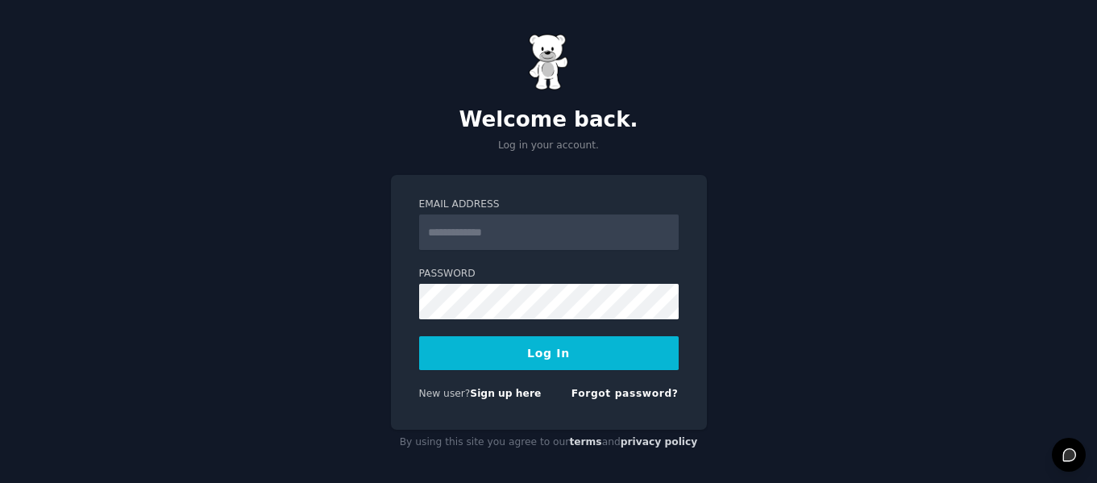  I want to click on span: New user?, so click(445, 393).